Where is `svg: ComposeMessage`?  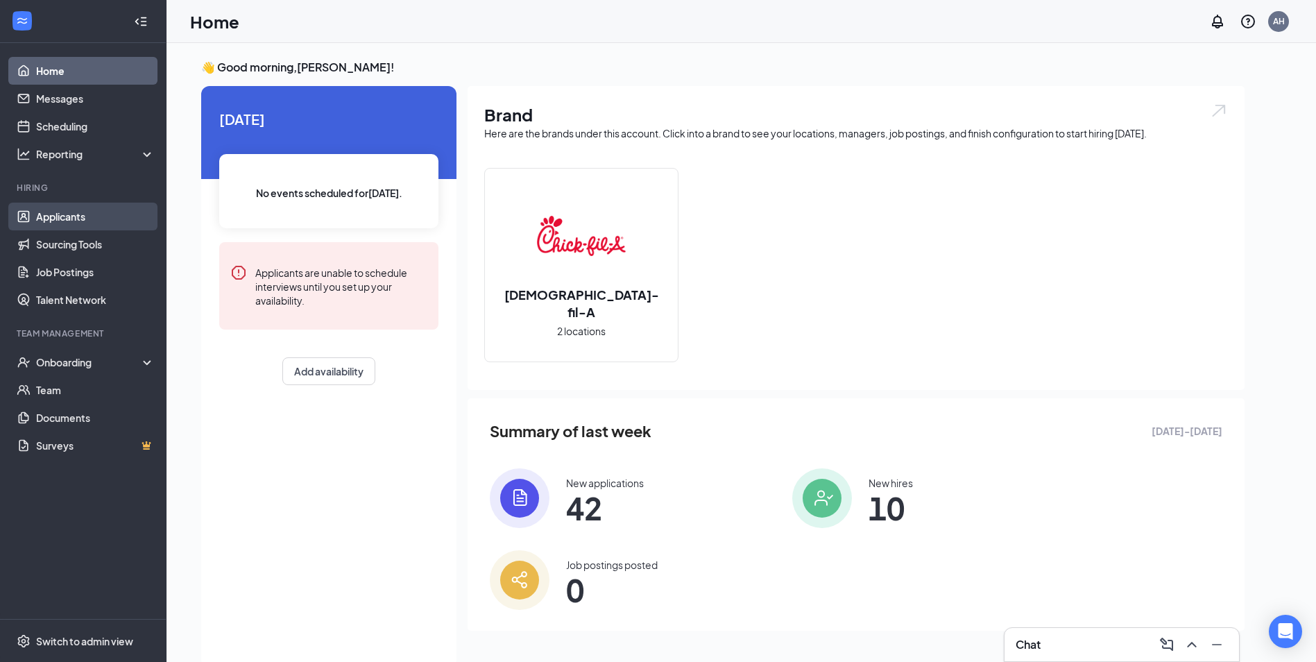 svg: ComposeMessage is located at coordinates (1167, 645).